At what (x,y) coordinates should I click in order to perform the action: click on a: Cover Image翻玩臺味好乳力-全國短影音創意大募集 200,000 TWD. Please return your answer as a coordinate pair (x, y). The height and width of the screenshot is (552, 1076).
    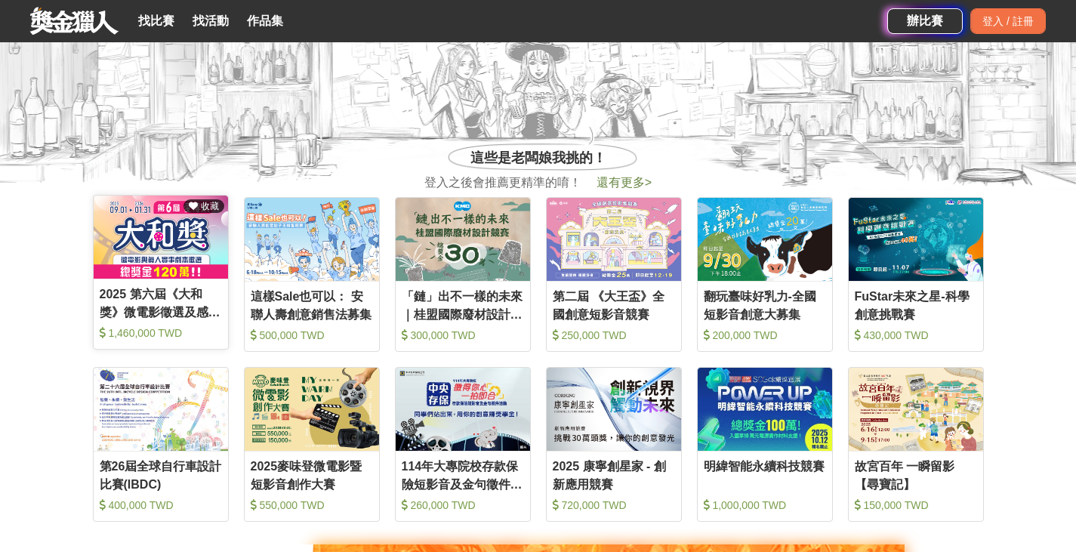
    Looking at the image, I should click on (765, 274).